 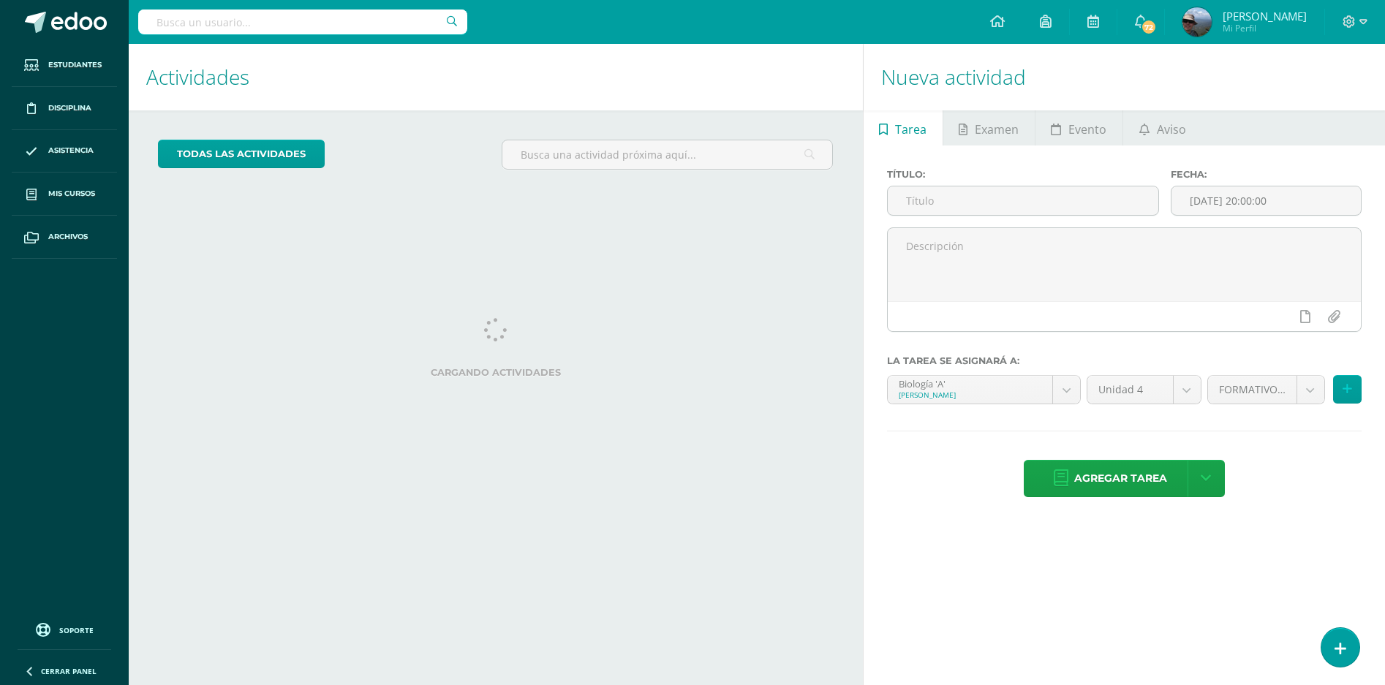 What do you see at coordinates (64, 237) in the screenshot?
I see `a: Archivos` at bounding box center [64, 237].